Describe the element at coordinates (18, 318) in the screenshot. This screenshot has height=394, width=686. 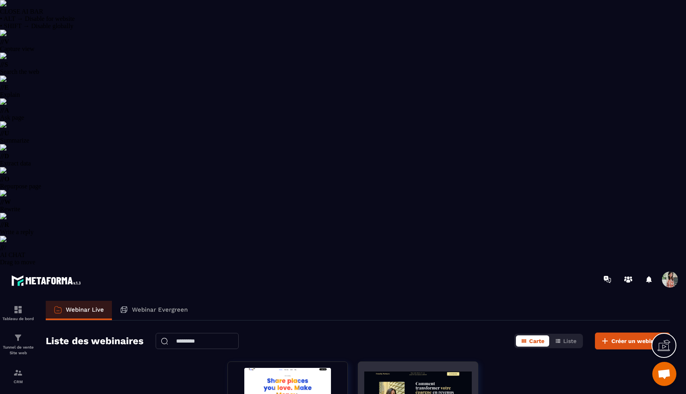
I see `p: Tableau de bord` at that location.